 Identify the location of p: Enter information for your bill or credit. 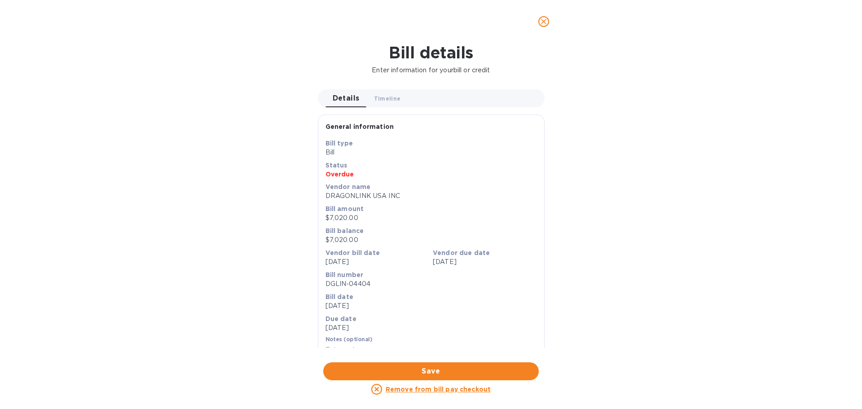
(431, 70).